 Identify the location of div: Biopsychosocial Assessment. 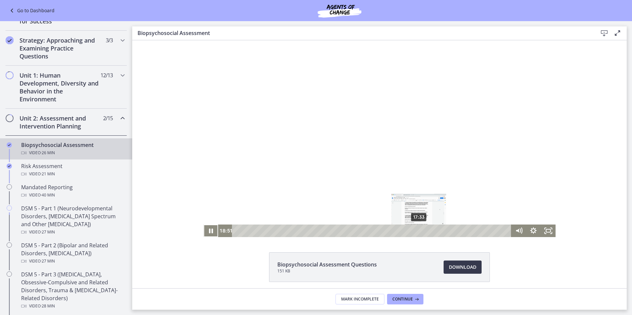
(73, 149).